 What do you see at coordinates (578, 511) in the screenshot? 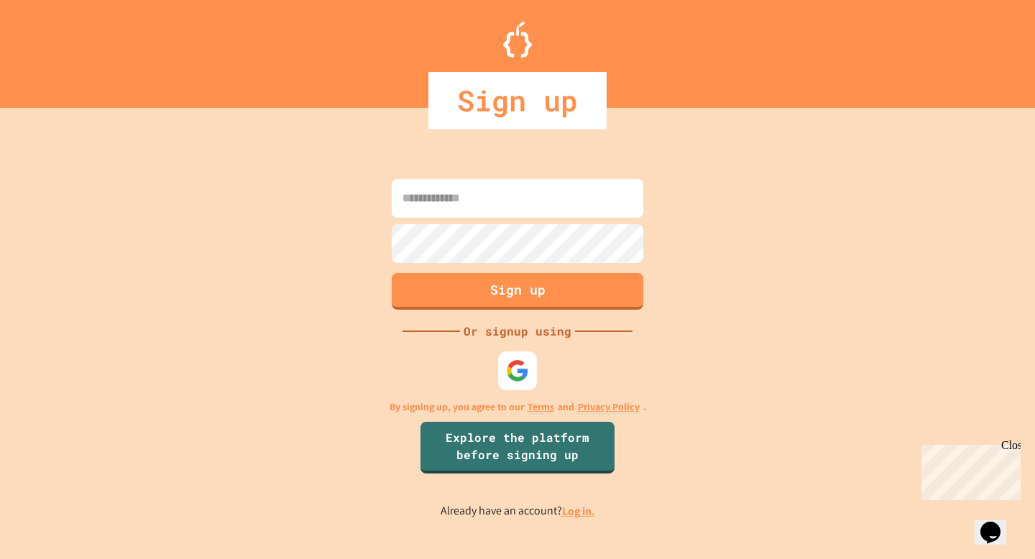
I see `a: Log in.` at bounding box center [578, 511].